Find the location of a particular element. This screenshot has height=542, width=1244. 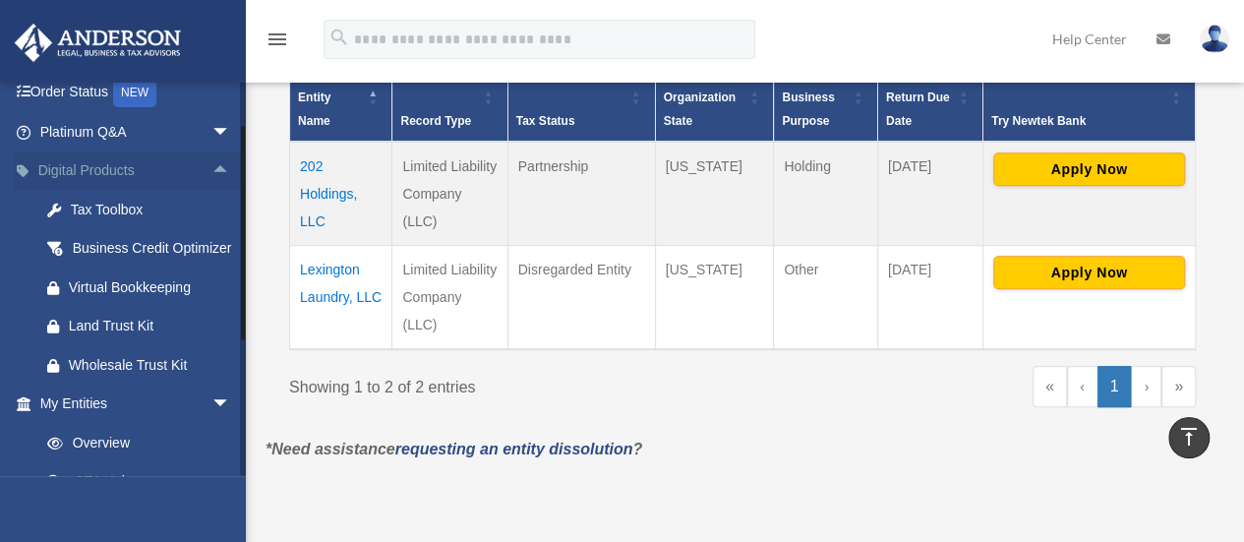

a: requesting an entity dissolution is located at coordinates (514, 448).